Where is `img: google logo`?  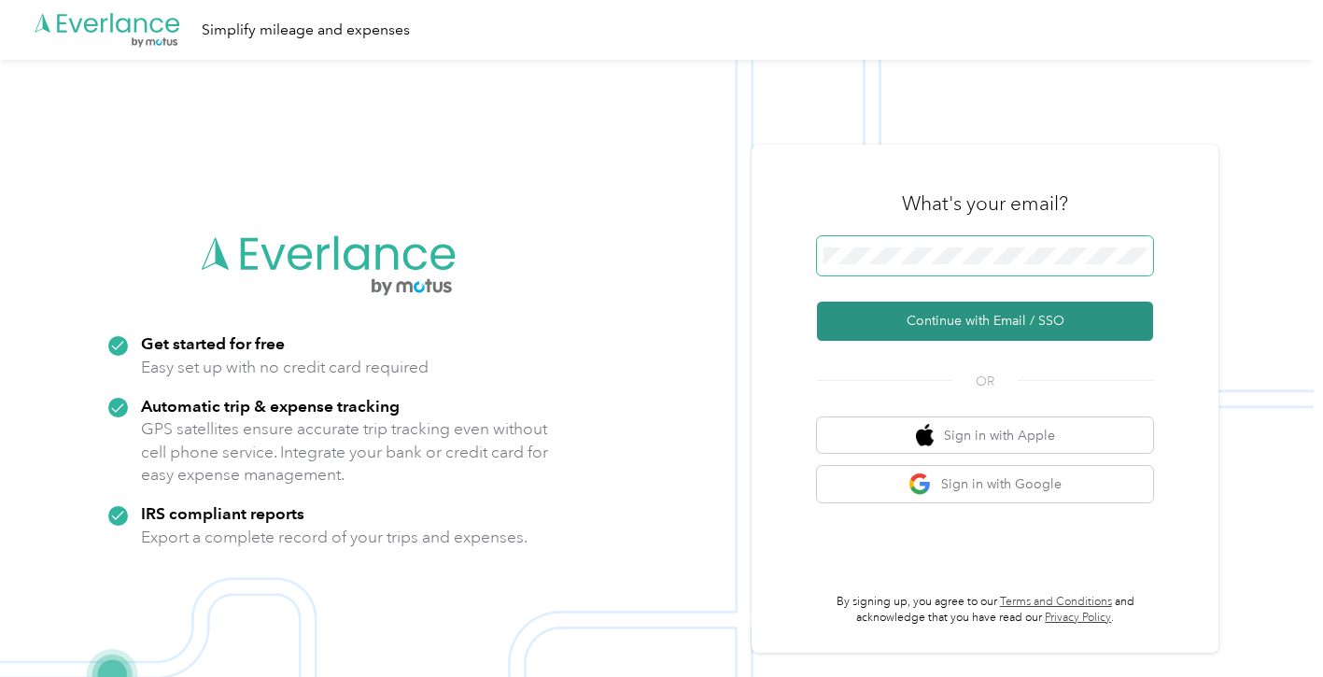 img: google logo is located at coordinates (920, 484).